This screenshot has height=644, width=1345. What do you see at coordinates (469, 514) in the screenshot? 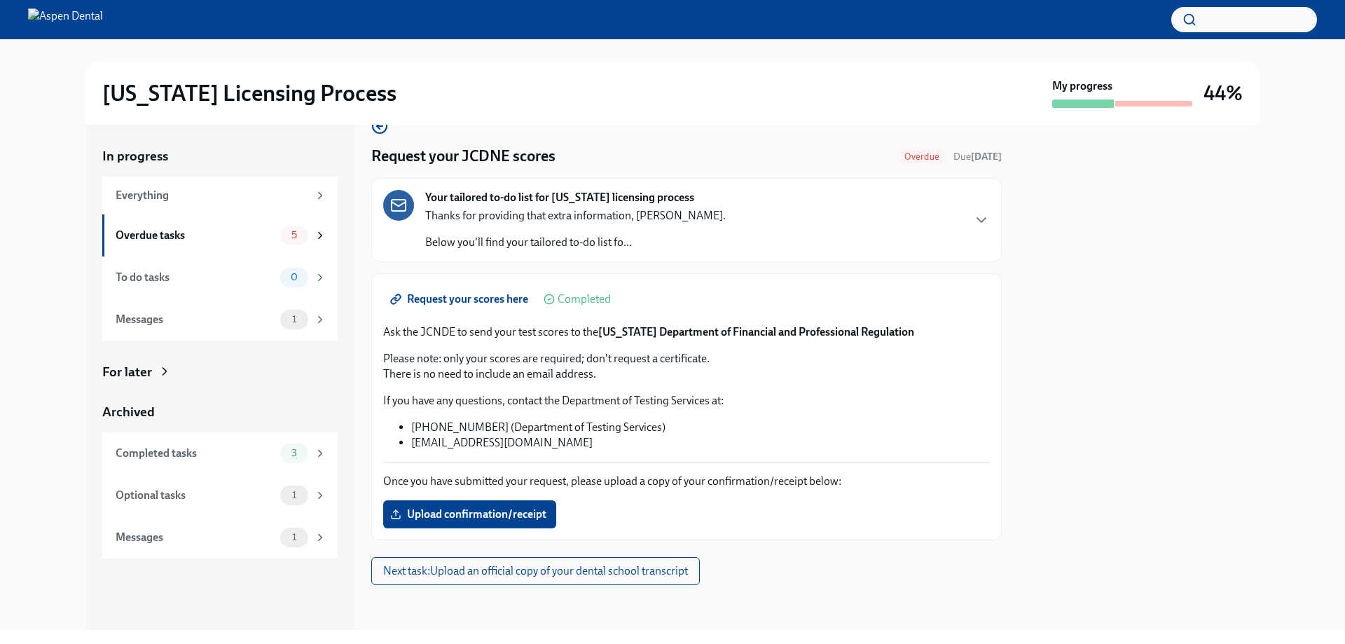
I see `label: Upload confirmation/receipt` at bounding box center [469, 514].